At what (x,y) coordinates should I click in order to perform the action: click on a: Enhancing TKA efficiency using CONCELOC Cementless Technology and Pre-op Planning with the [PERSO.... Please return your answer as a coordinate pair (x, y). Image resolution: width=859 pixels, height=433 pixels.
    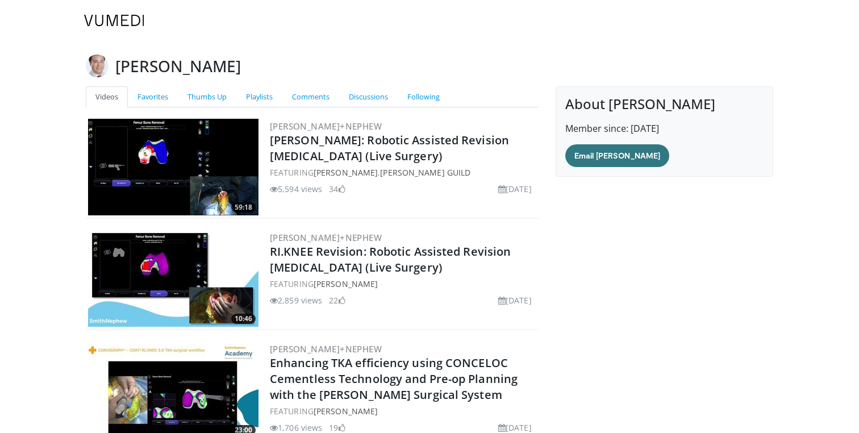
    Looking at the image, I should click on (394, 378).